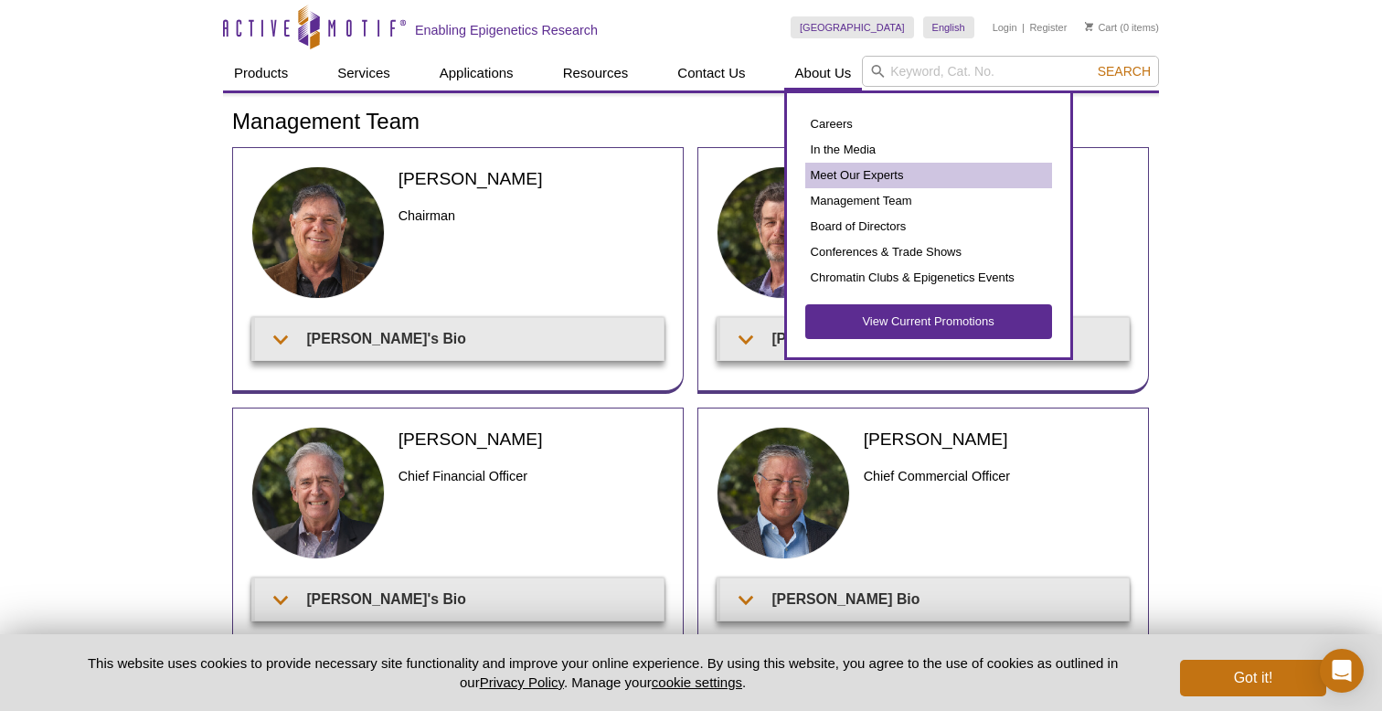  Describe the element at coordinates (318, 494) in the screenshot. I see `img: Patrick Yount headshot` at that location.